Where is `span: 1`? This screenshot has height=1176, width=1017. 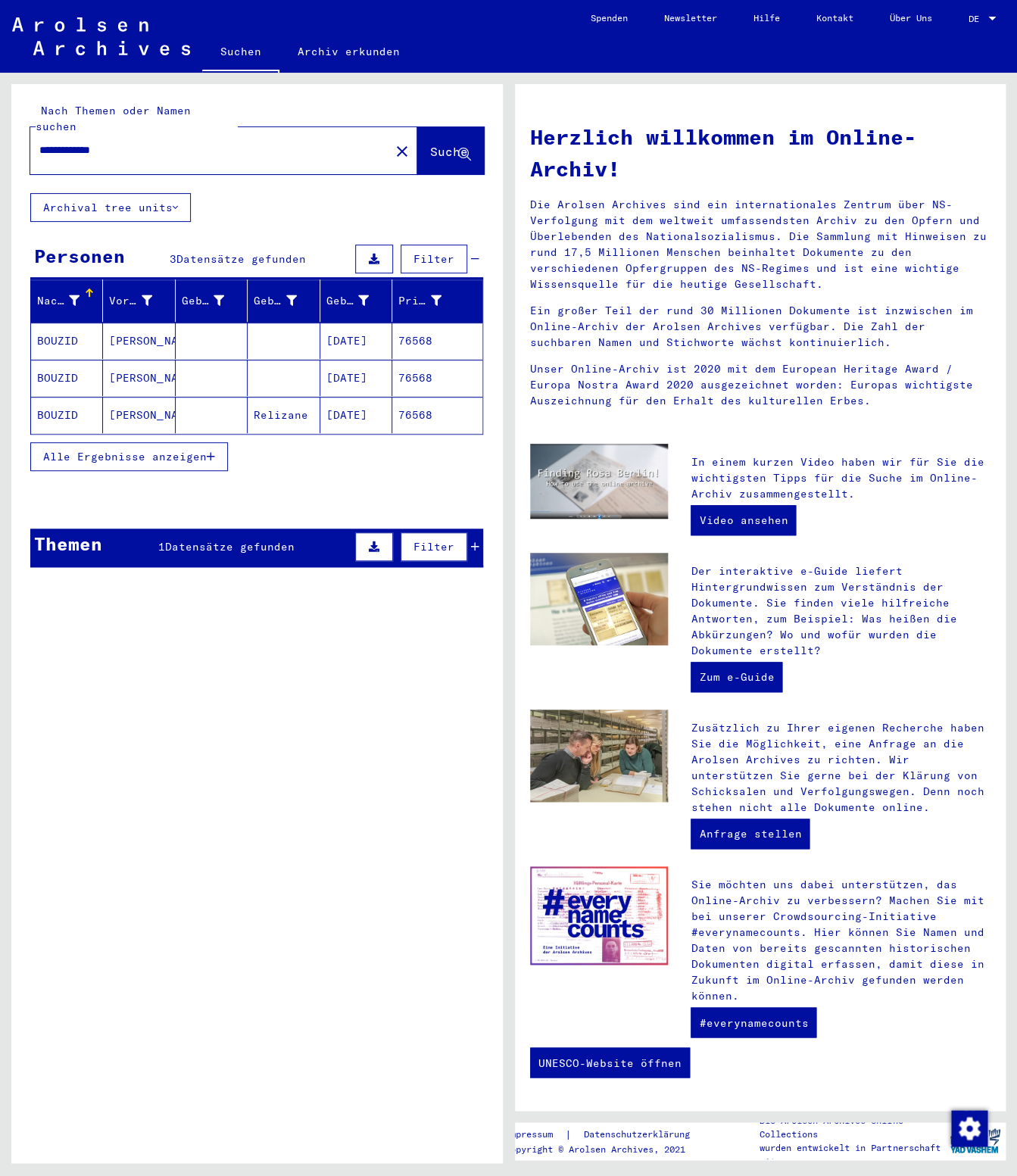 span: 1 is located at coordinates (161, 547).